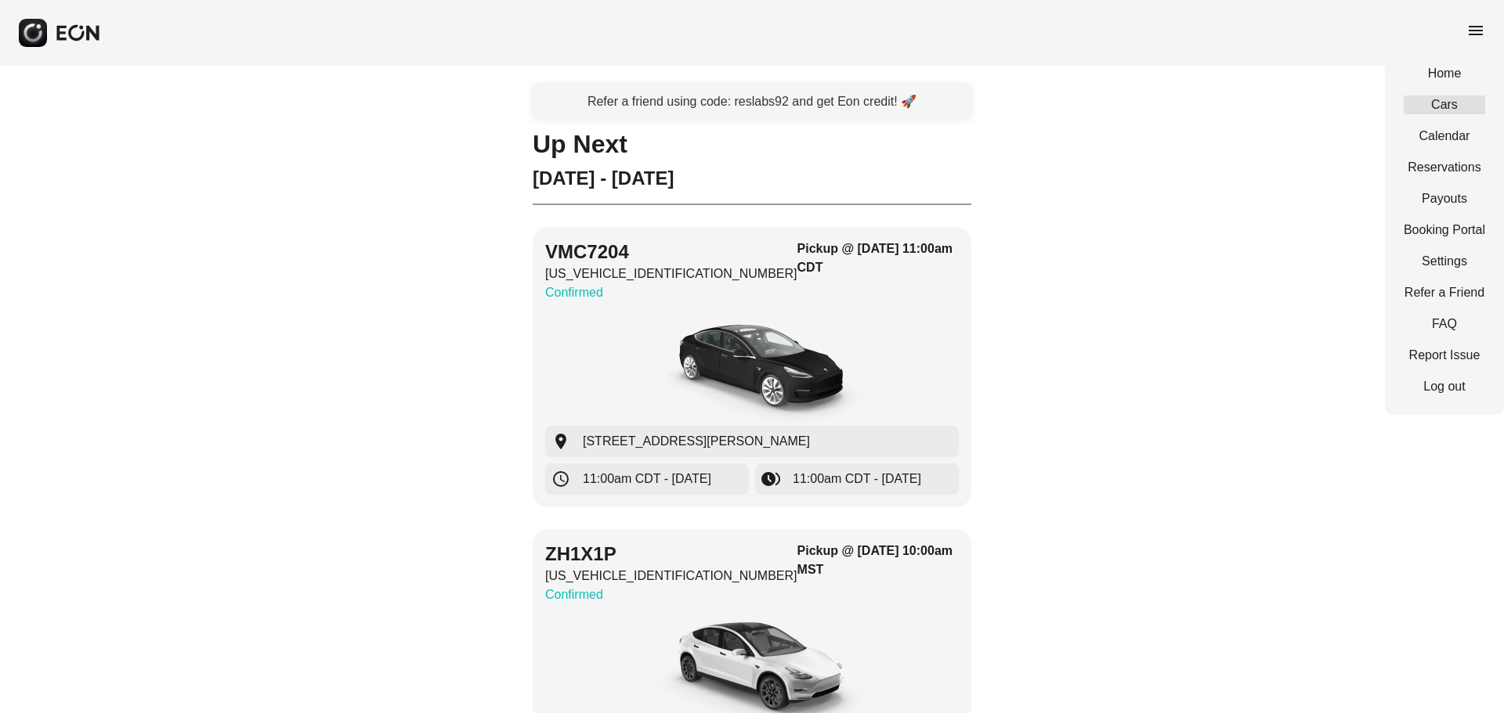 The width and height of the screenshot is (1504, 713). Describe the element at coordinates (1475, 31) in the screenshot. I see `span: menu` at that location.